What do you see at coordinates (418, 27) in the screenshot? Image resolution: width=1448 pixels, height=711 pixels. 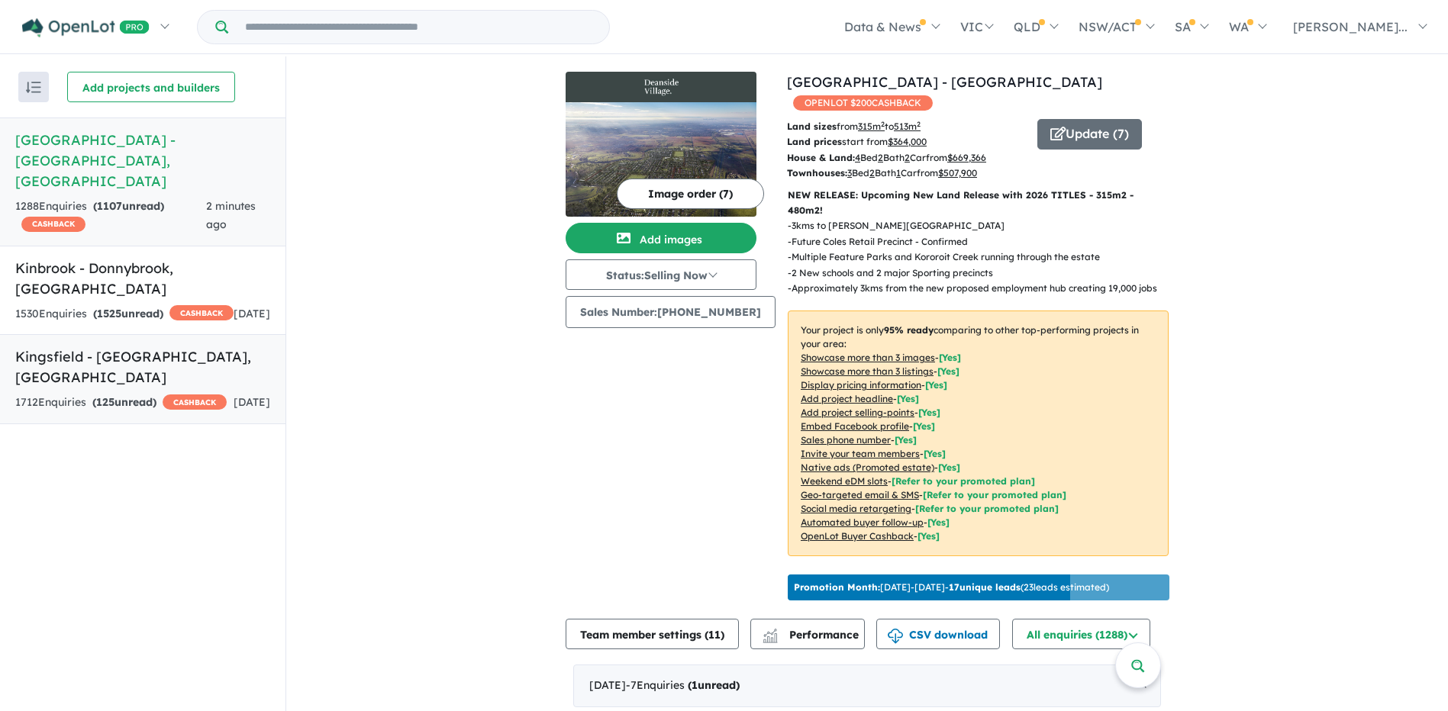 I see `input: Try estate name, suburb, builder or developer` at bounding box center [418, 27].